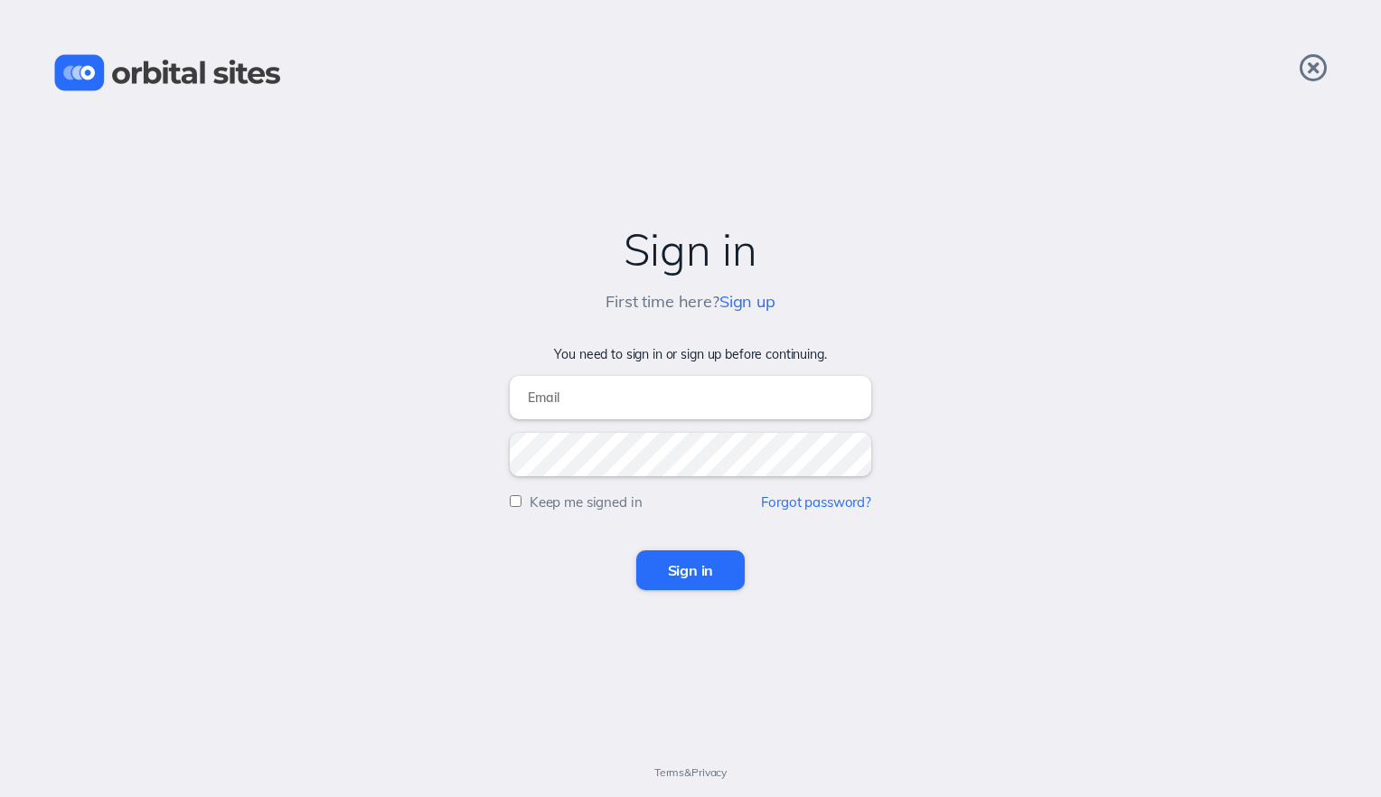 Image resolution: width=1381 pixels, height=797 pixels. What do you see at coordinates (691, 468) in the screenshot?
I see `form: You need to sign in or sign up before continuing.` at bounding box center [691, 468].